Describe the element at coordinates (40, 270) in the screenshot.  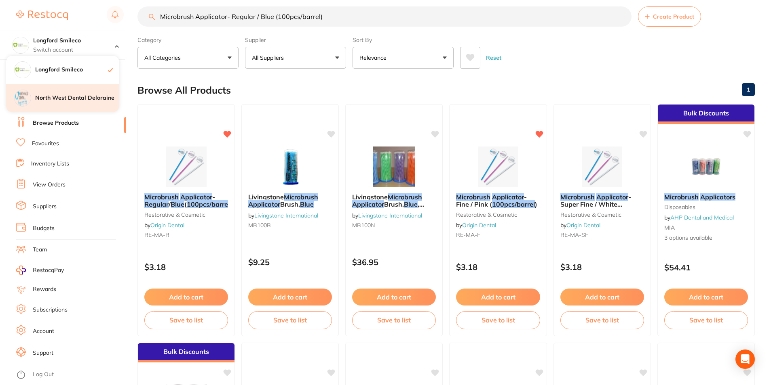
I see `a: RestocqPay` at that location.